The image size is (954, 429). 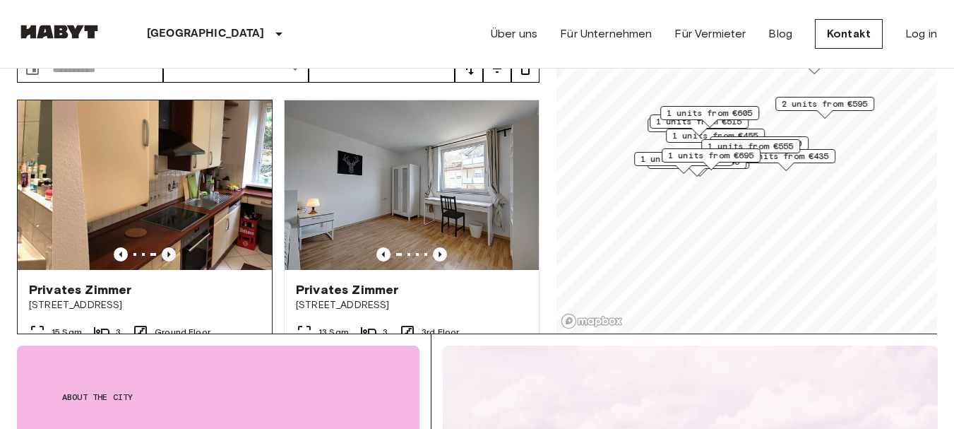 I want to click on span: 1 units from €605, so click(x=710, y=113).